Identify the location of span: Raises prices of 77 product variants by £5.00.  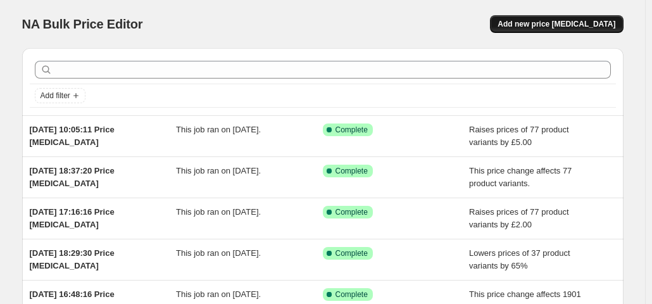
(519, 136).